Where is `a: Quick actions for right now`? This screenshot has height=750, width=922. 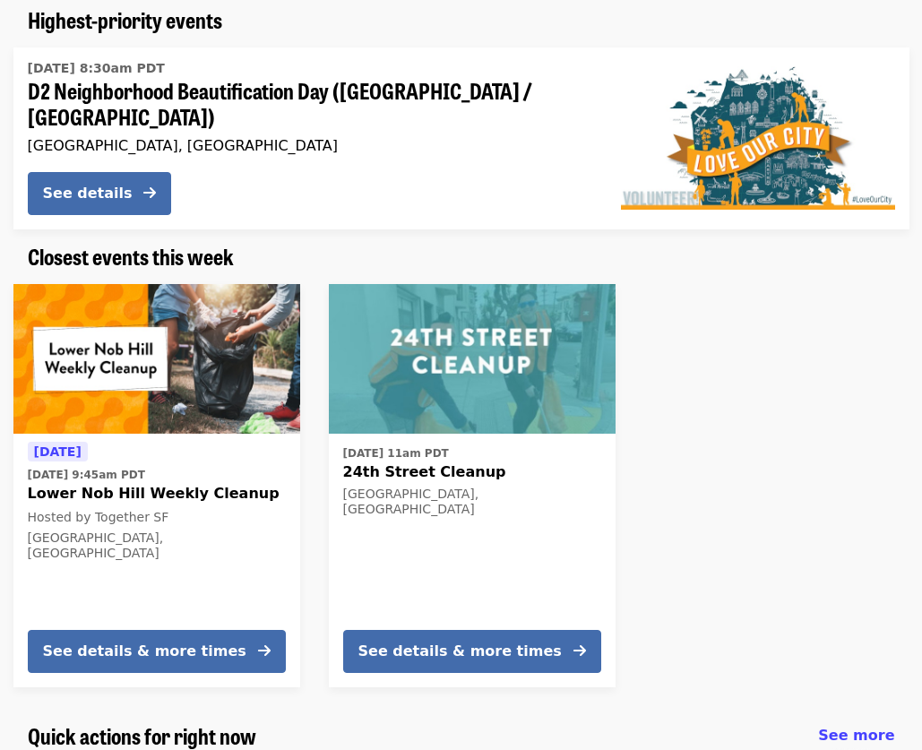 a: Quick actions for right now is located at coordinates (142, 736).